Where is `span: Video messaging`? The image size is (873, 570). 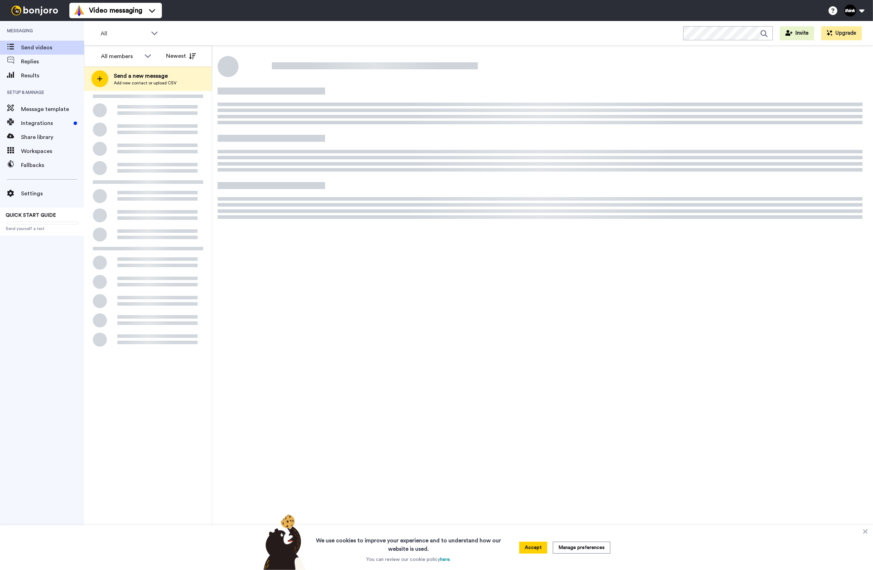 span: Video messaging is located at coordinates (116, 11).